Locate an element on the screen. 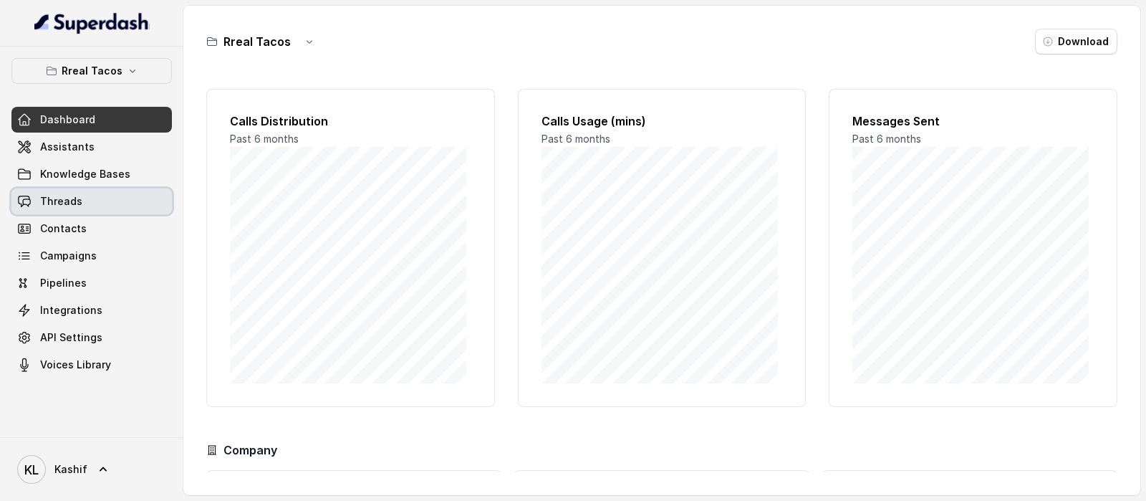  a: Kashif is located at coordinates (92, 469).